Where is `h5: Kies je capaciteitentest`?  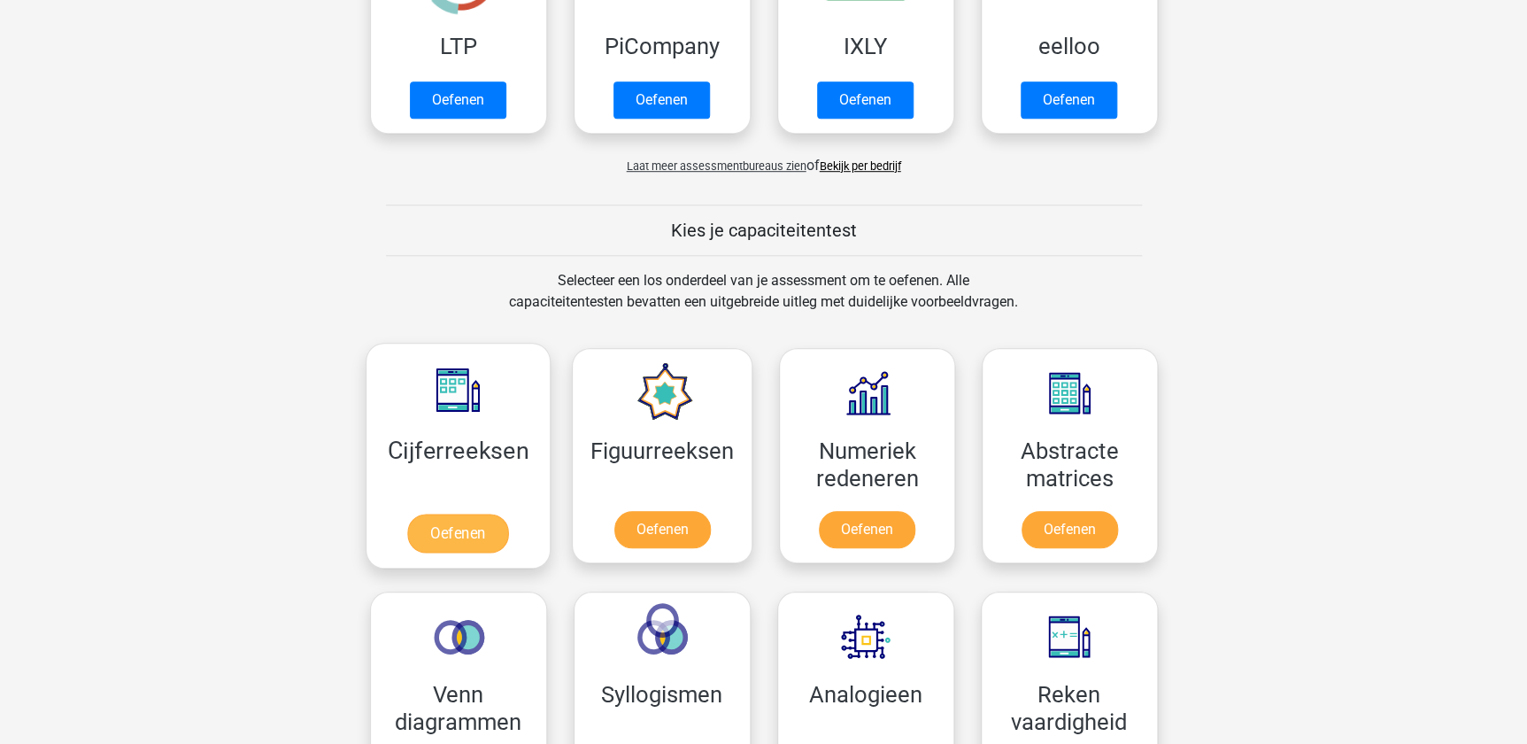
h5: Kies je capaciteitentest is located at coordinates (764, 230).